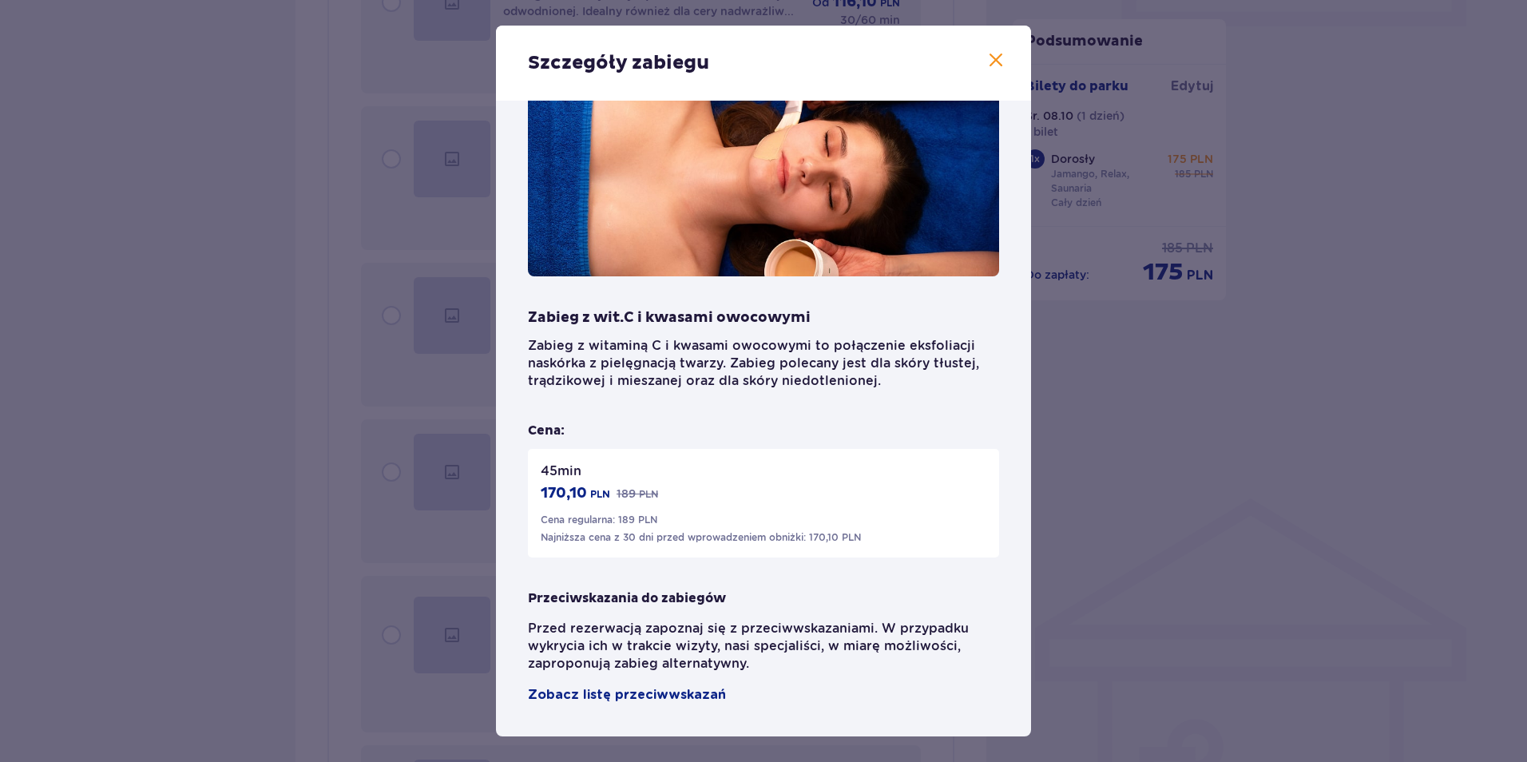 Image resolution: width=1527 pixels, height=762 pixels. Describe the element at coordinates (627, 598) in the screenshot. I see `p: Przeciwskazania do zabiegów` at that location.